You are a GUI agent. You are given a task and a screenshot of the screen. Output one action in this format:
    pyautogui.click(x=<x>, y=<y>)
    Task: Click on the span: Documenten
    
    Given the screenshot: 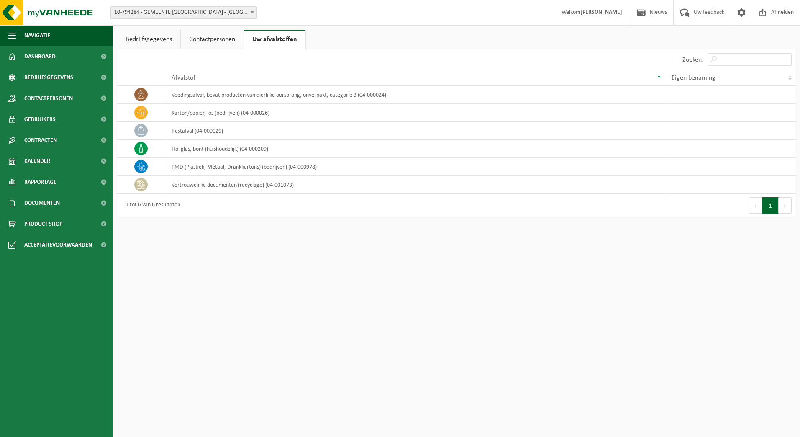 What is the action you would take?
    pyautogui.click(x=42, y=203)
    